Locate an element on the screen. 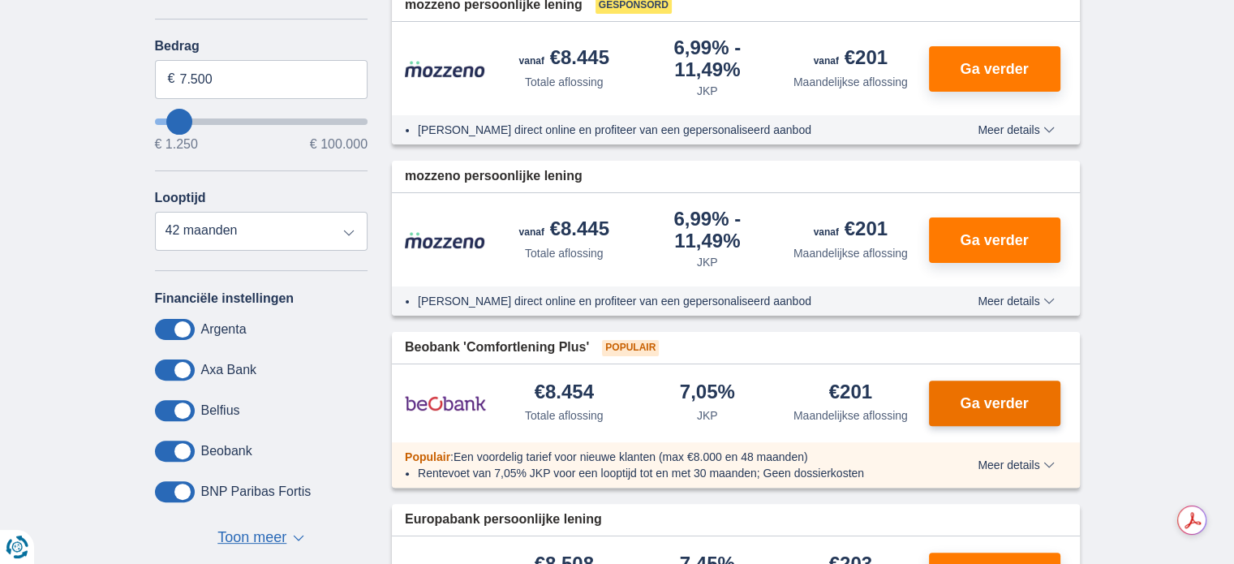  div: 7,05% is located at coordinates (707, 393).